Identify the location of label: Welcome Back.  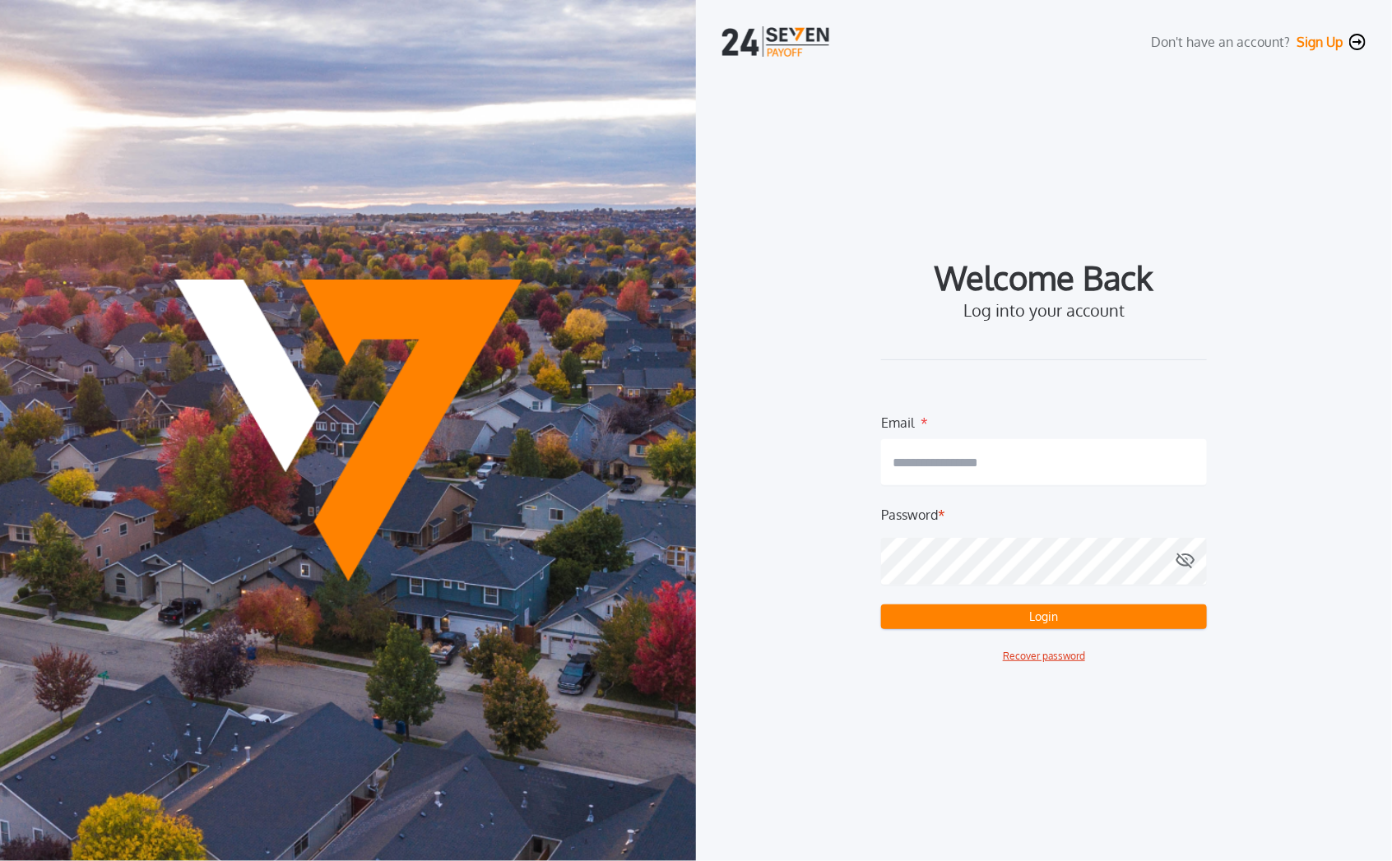
(1044, 277).